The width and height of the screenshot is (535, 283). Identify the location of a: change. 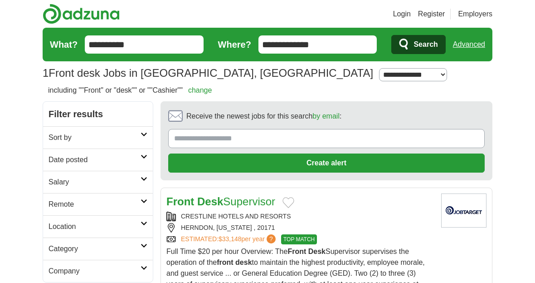
(200, 90).